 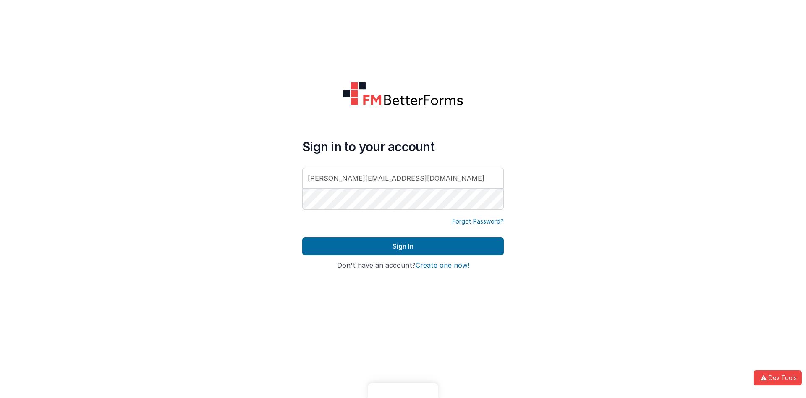 What do you see at coordinates (403, 147) in the screenshot?
I see `h4: Sign in to your account` at bounding box center [403, 147].